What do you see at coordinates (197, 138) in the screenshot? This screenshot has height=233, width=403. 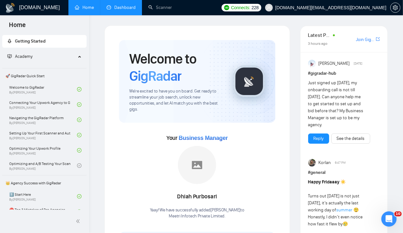 I see `span: Your` at bounding box center [197, 138].